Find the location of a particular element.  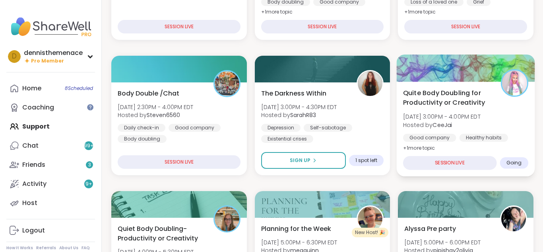

a: Coaching is located at coordinates (50, 107).